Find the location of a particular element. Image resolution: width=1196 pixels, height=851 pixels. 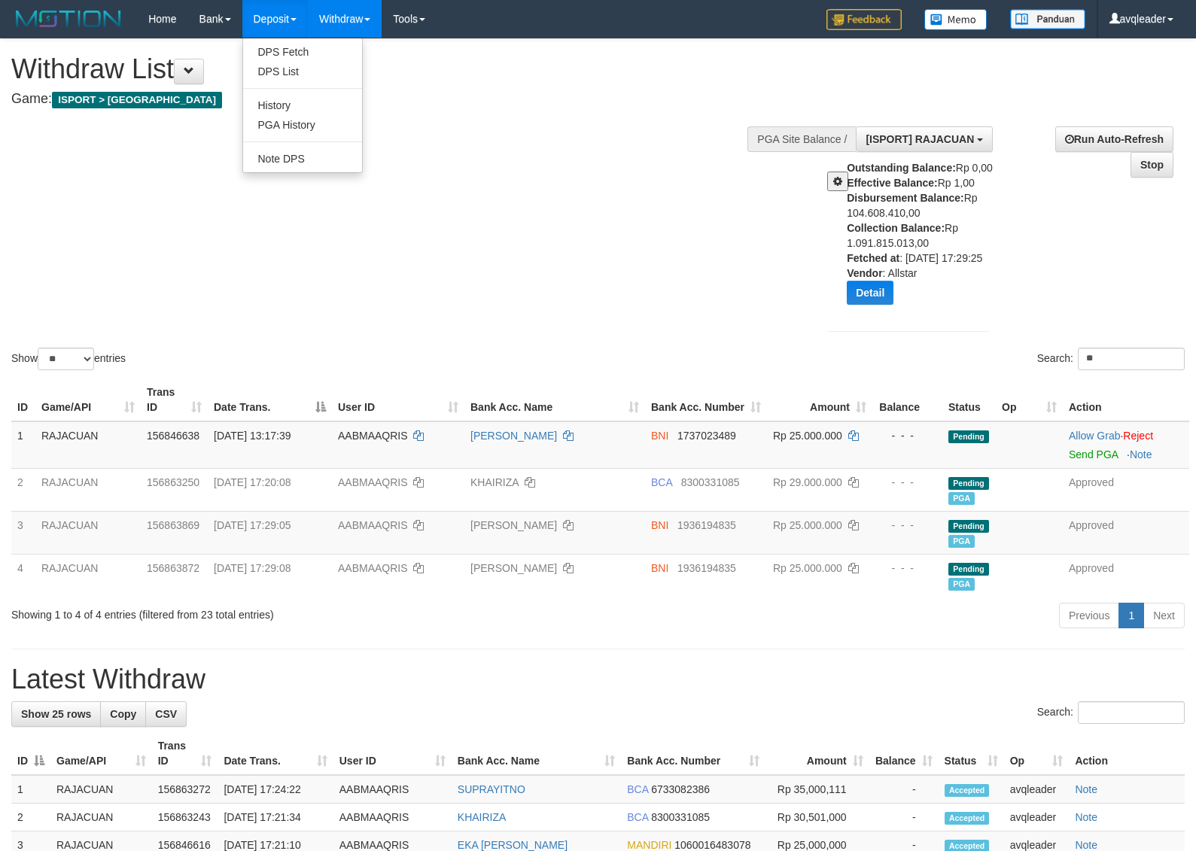

th: Amount: activate to sort column ascending is located at coordinates (817, 753).